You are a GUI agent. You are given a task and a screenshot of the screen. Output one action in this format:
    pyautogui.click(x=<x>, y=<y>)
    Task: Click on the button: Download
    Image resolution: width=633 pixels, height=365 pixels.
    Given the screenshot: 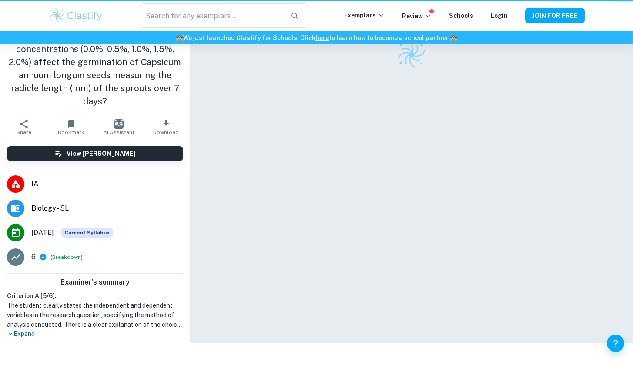 What is the action you would take?
    pyautogui.click(x=166, y=127)
    